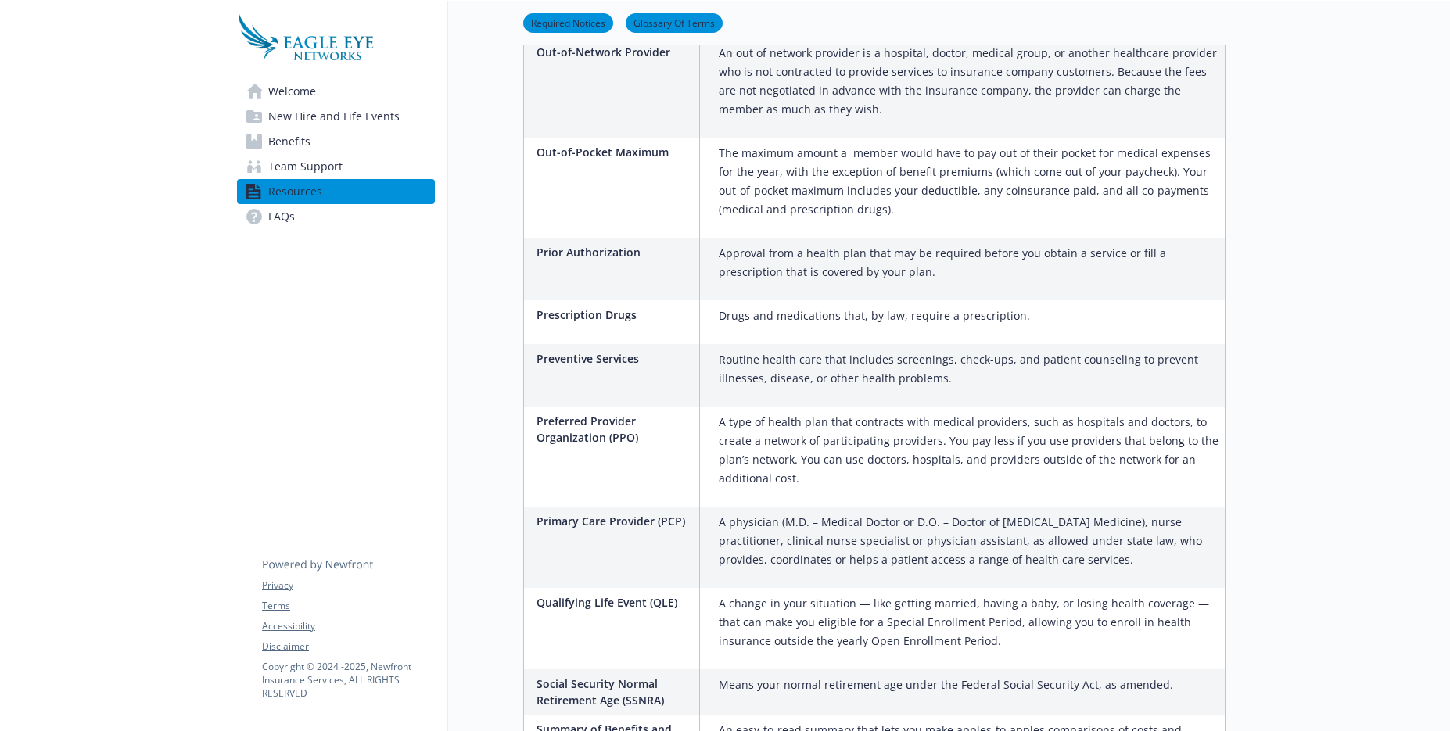 This screenshot has width=1450, height=731. Describe the element at coordinates (968, 369) in the screenshot. I see `p: Routine health care that includes screenings, check-ups, and patient counseling to prevent illnes...` at that location.